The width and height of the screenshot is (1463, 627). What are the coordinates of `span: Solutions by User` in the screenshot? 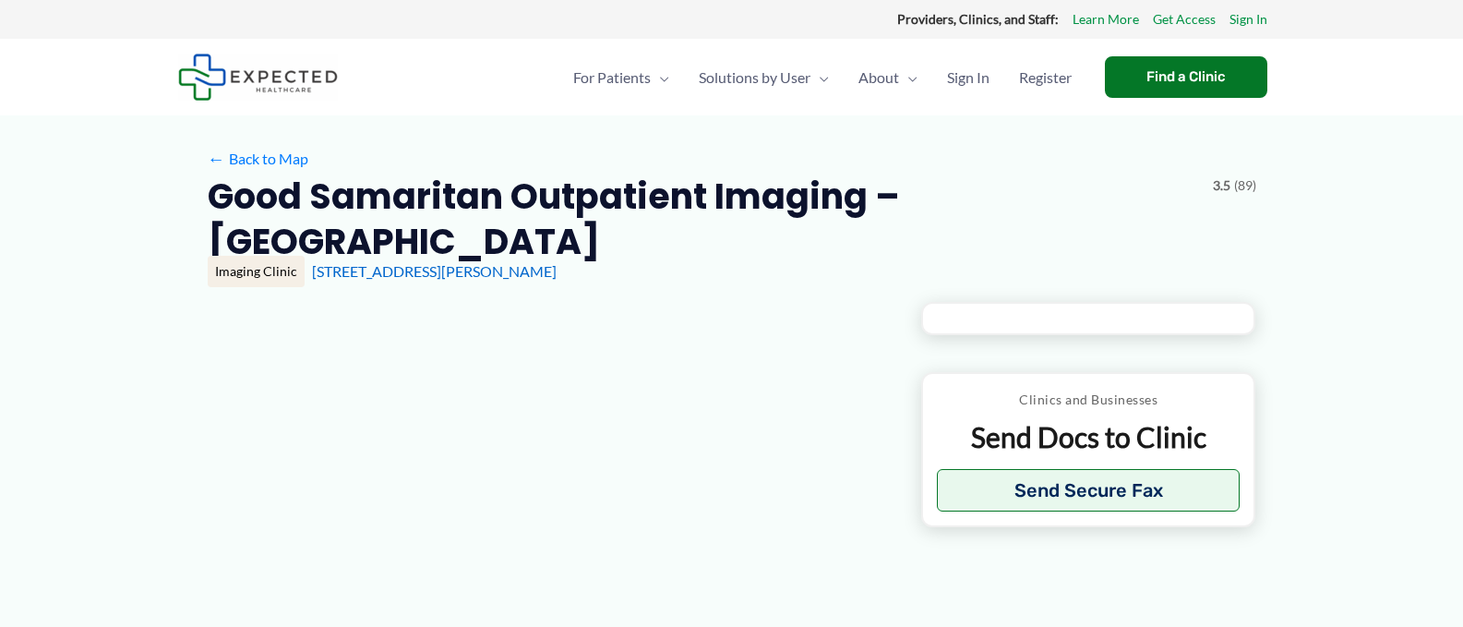 It's located at (754, 78).